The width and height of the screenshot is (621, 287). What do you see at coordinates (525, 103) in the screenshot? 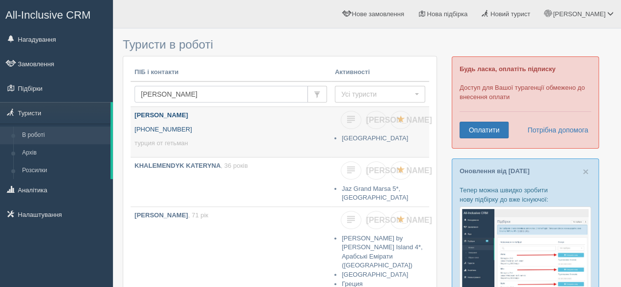
I see `div: Доступ для Вашої турагенції обмежено до внесення оплати` at bounding box center [525, 103].